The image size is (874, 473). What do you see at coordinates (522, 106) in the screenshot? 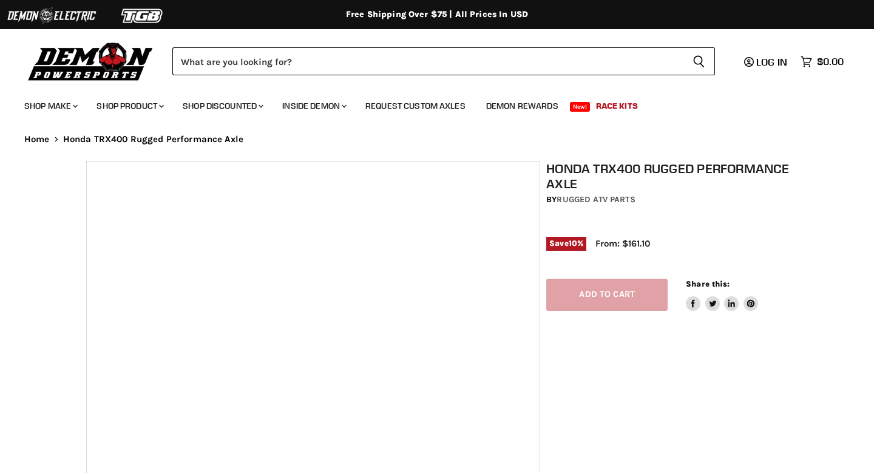
I see `a: Demon Rewards` at bounding box center [522, 106].